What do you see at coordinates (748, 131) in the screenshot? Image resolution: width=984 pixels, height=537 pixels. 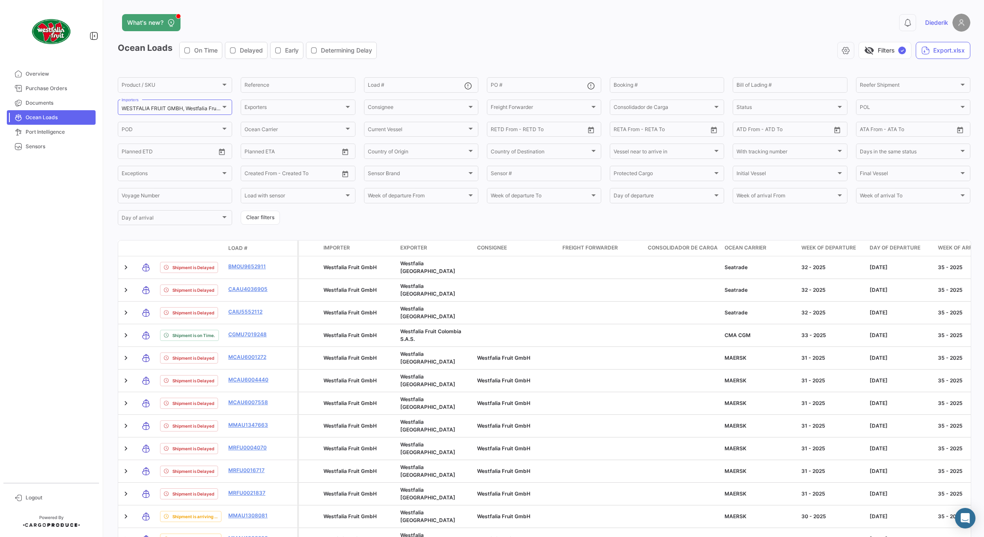 I see `input: ATD From` at bounding box center [748, 131].